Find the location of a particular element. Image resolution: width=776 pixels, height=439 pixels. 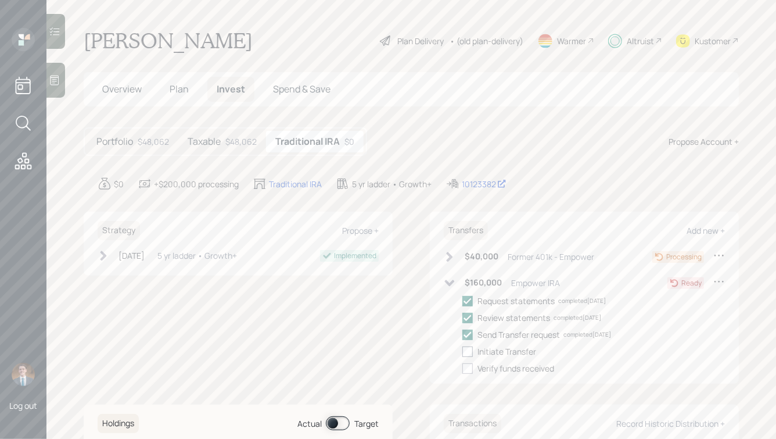

div: 10123382 is located at coordinates (484, 184).